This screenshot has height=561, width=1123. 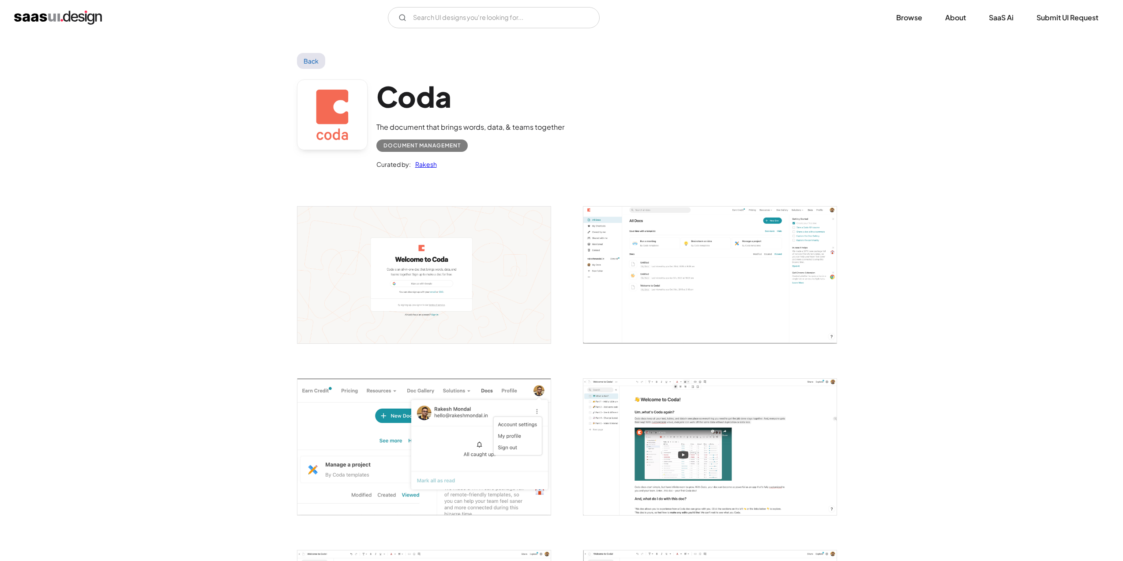 What do you see at coordinates (710, 274) in the screenshot?
I see `img: 6016e29ccb58217d0eafdb25_Coda-welcome.jpg` at bounding box center [710, 274].